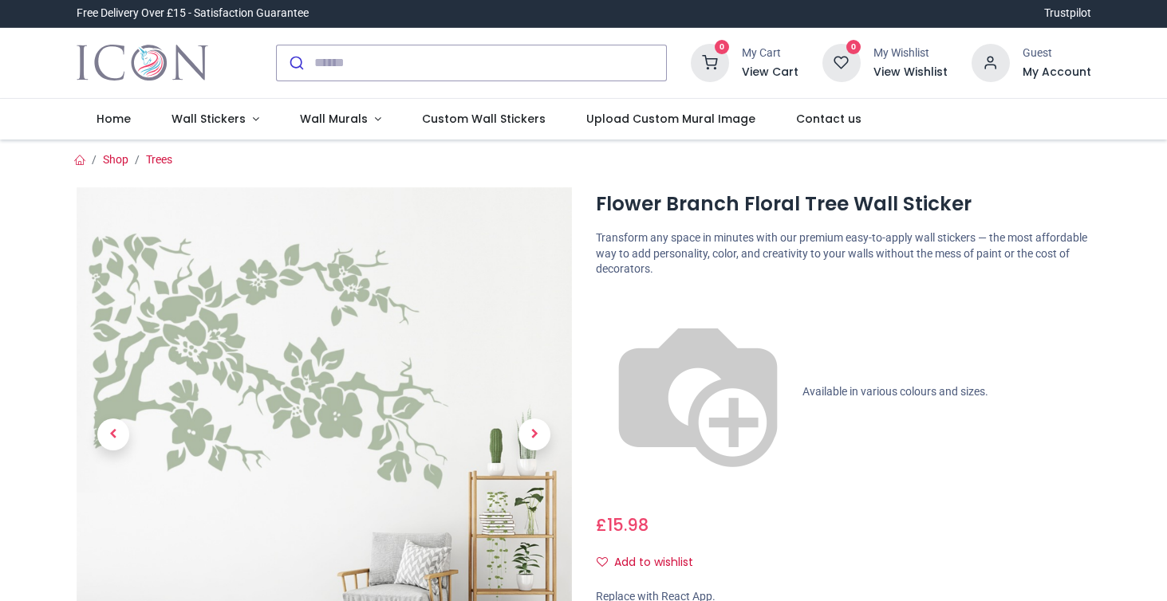 Image resolution: width=1167 pixels, height=601 pixels. Describe the element at coordinates (159, 160) in the screenshot. I see `a: Trees` at that location.